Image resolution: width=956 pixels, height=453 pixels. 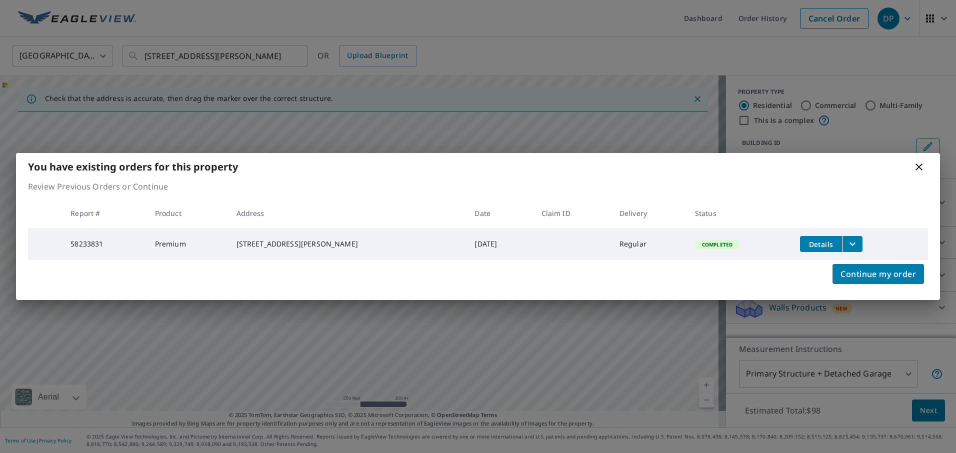 What do you see at coordinates (478, 187) in the screenshot?
I see `p: Review Previous Orders or Continue` at bounding box center [478, 187].